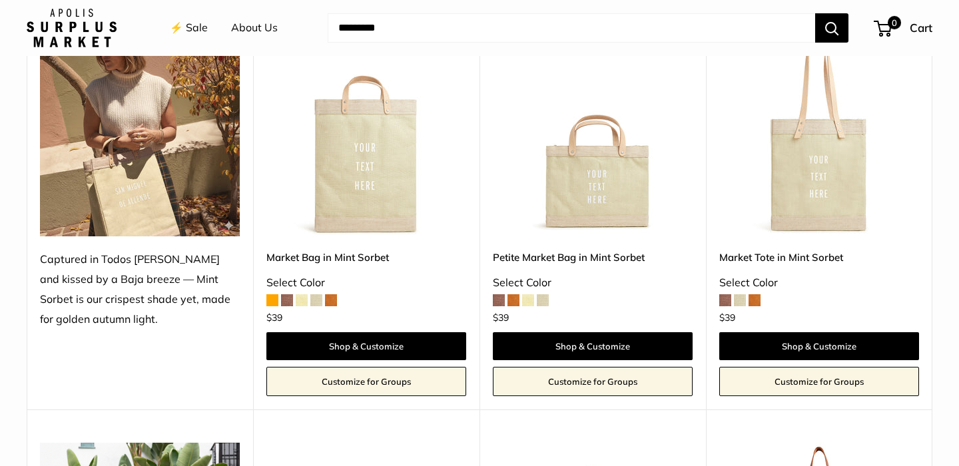 The width and height of the screenshot is (959, 466). What do you see at coordinates (894, 23) in the screenshot?
I see `span: 0` at bounding box center [894, 23].